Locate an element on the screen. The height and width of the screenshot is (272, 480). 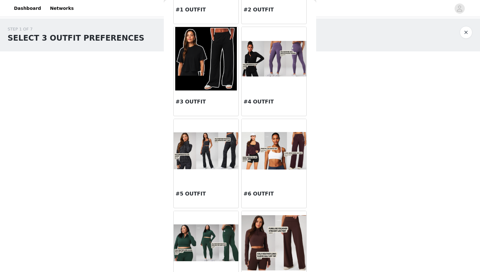
h3: #2 OUTFIT is located at coordinates (274, 10).